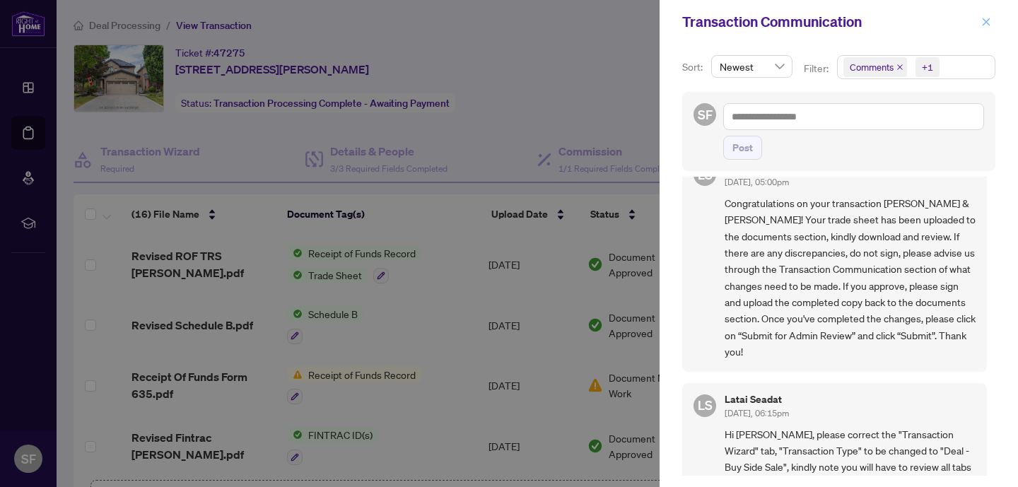 The width and height of the screenshot is (1018, 487). Describe the element at coordinates (742, 148) in the screenshot. I see `button: Post` at that location.